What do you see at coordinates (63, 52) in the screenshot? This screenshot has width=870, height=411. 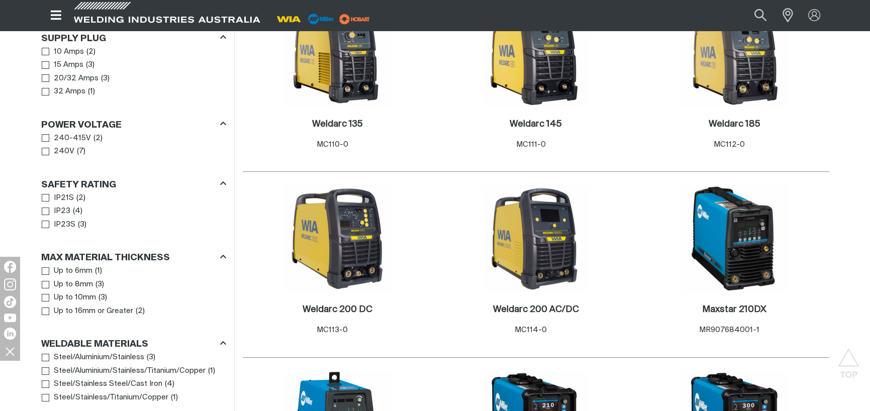 I see `a: 10 Amps` at bounding box center [63, 52].